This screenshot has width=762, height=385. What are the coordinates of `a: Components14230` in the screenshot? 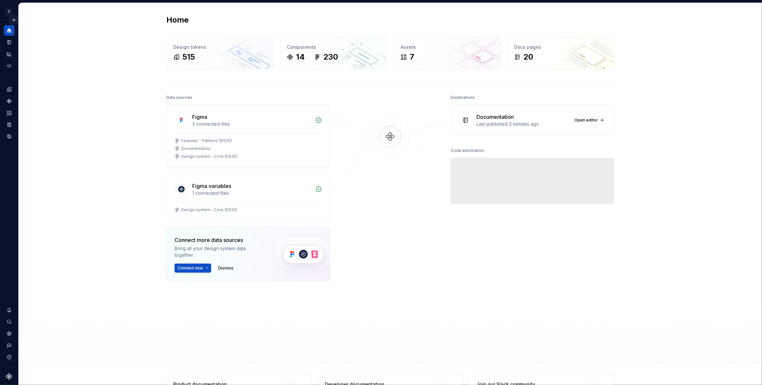 It's located at (333, 53).